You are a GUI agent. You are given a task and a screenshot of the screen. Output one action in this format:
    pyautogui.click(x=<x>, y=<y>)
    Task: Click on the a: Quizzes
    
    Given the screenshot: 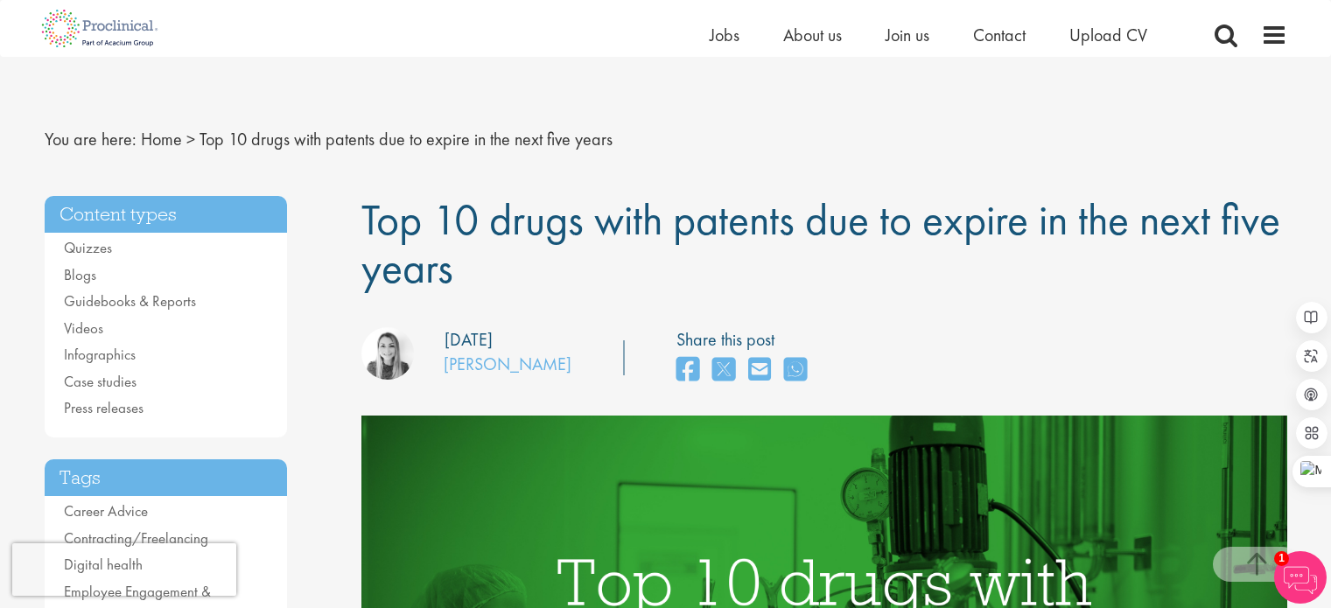 What is the action you would take?
    pyautogui.click(x=87, y=248)
    